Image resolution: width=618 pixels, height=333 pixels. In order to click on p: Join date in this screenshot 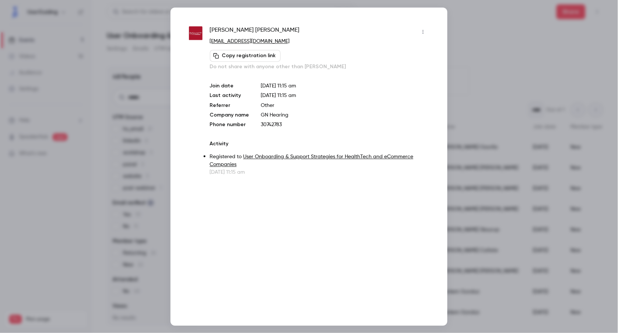, I will do `click(230, 86)`.